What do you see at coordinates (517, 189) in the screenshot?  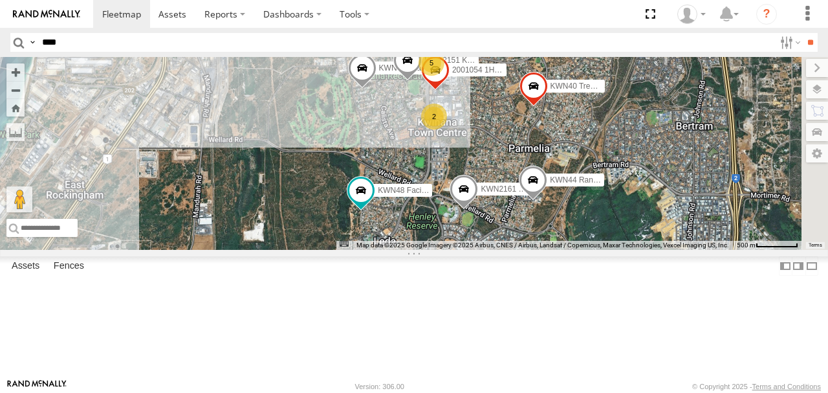 I see `span: KWN2161 Workshop` at bounding box center [517, 189].